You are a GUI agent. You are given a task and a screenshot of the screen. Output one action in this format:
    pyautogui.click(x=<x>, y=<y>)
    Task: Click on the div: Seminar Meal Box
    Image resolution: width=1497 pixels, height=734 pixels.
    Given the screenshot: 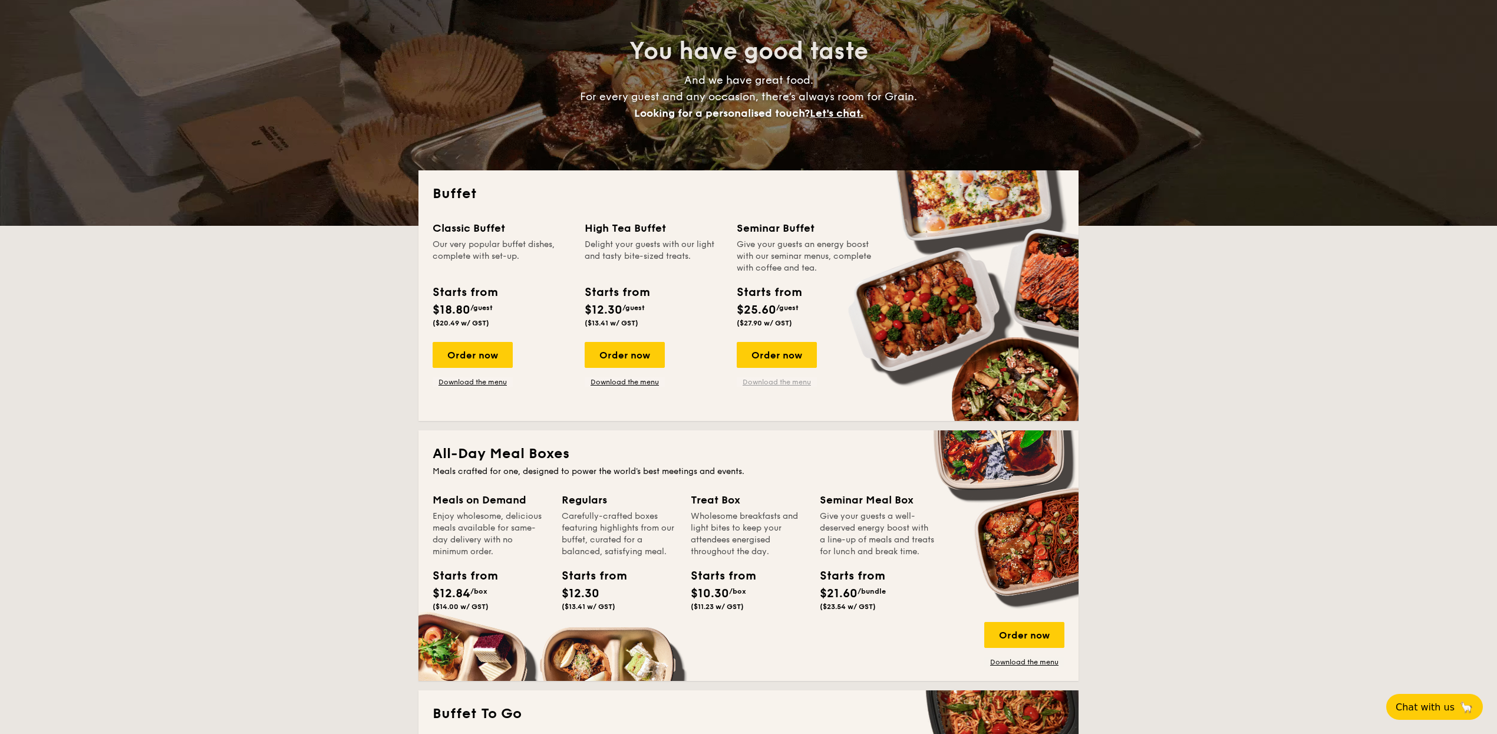 What is the action you would take?
    pyautogui.click(x=877, y=500)
    